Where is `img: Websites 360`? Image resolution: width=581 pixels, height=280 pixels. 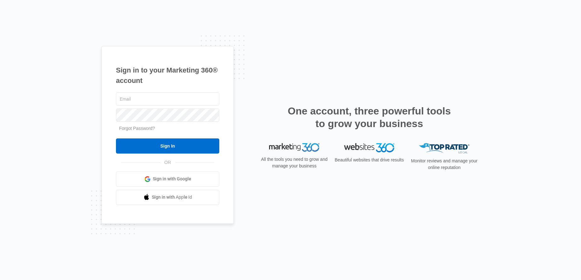 img: Websites 360 is located at coordinates (369, 147).